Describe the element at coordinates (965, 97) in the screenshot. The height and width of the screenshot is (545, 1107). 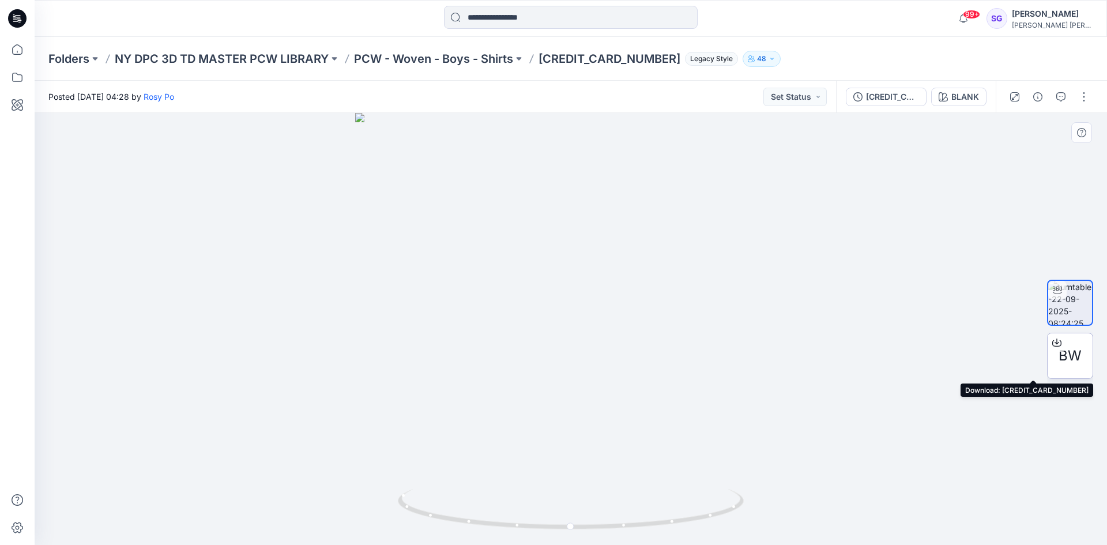
I see `div: BLANK` at that location.